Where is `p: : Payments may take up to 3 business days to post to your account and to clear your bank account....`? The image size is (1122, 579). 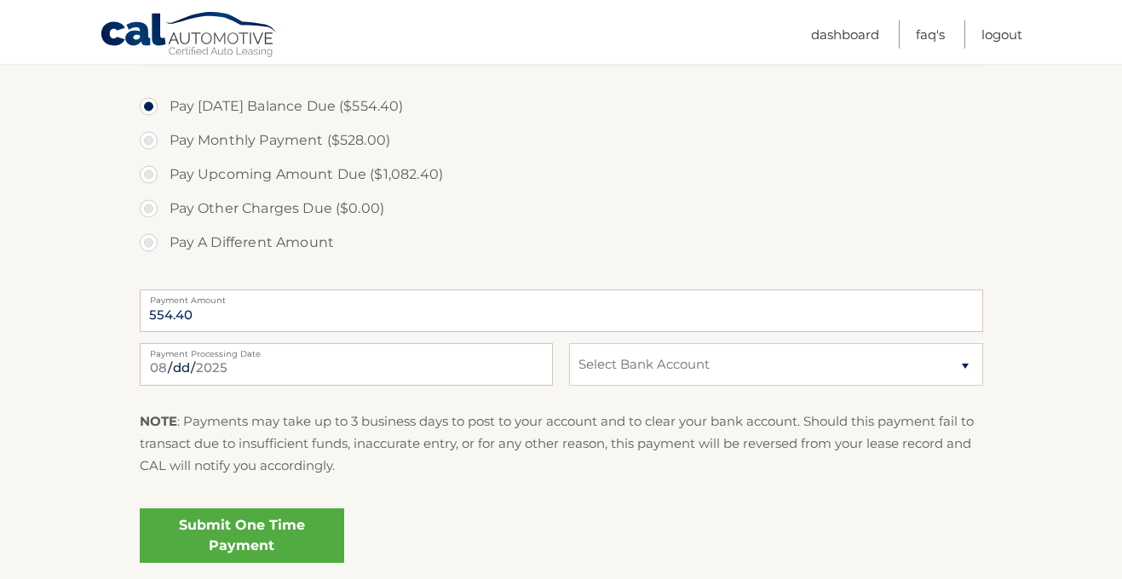 p: : Payments may take up to 3 business days to post to your account and to clear your bank account.... is located at coordinates (561, 444).